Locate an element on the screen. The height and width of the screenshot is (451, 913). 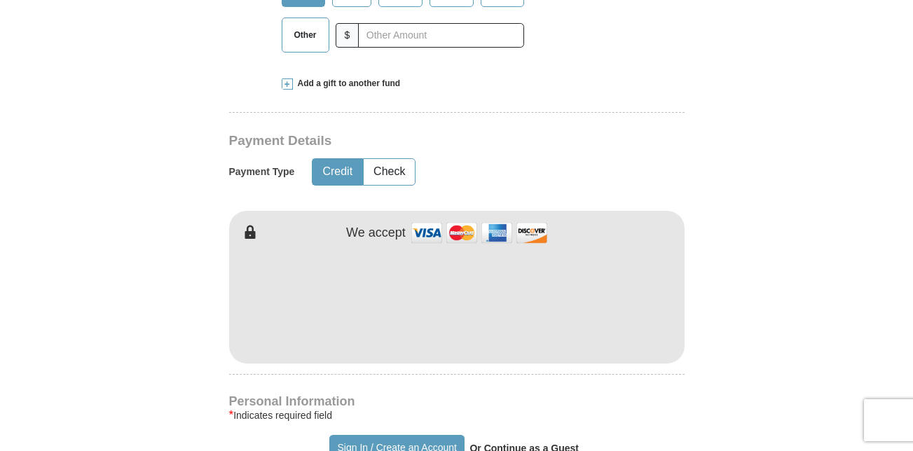
img: credit cards accepted is located at coordinates (479, 233).